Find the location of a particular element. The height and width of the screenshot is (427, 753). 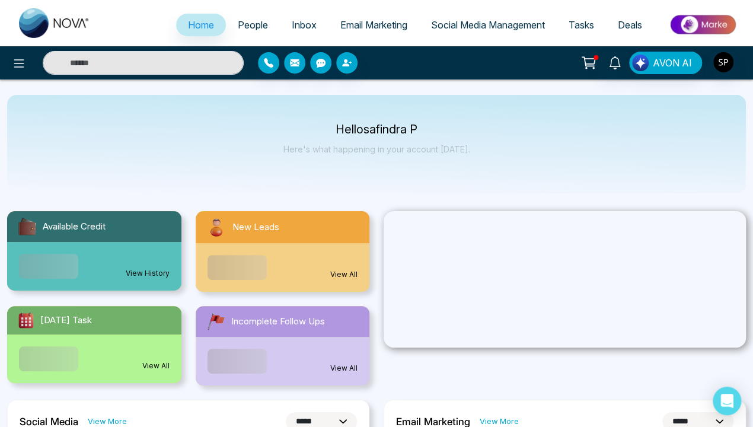

span: Home is located at coordinates (201, 25).